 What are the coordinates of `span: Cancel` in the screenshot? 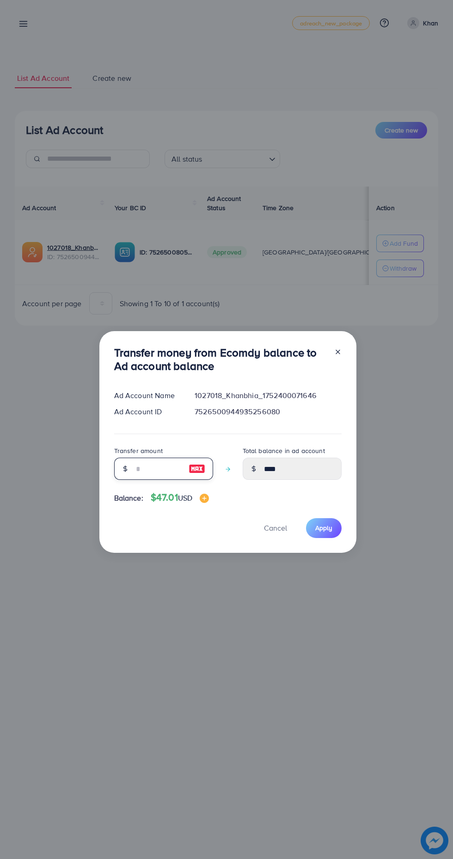 It's located at (275, 528).